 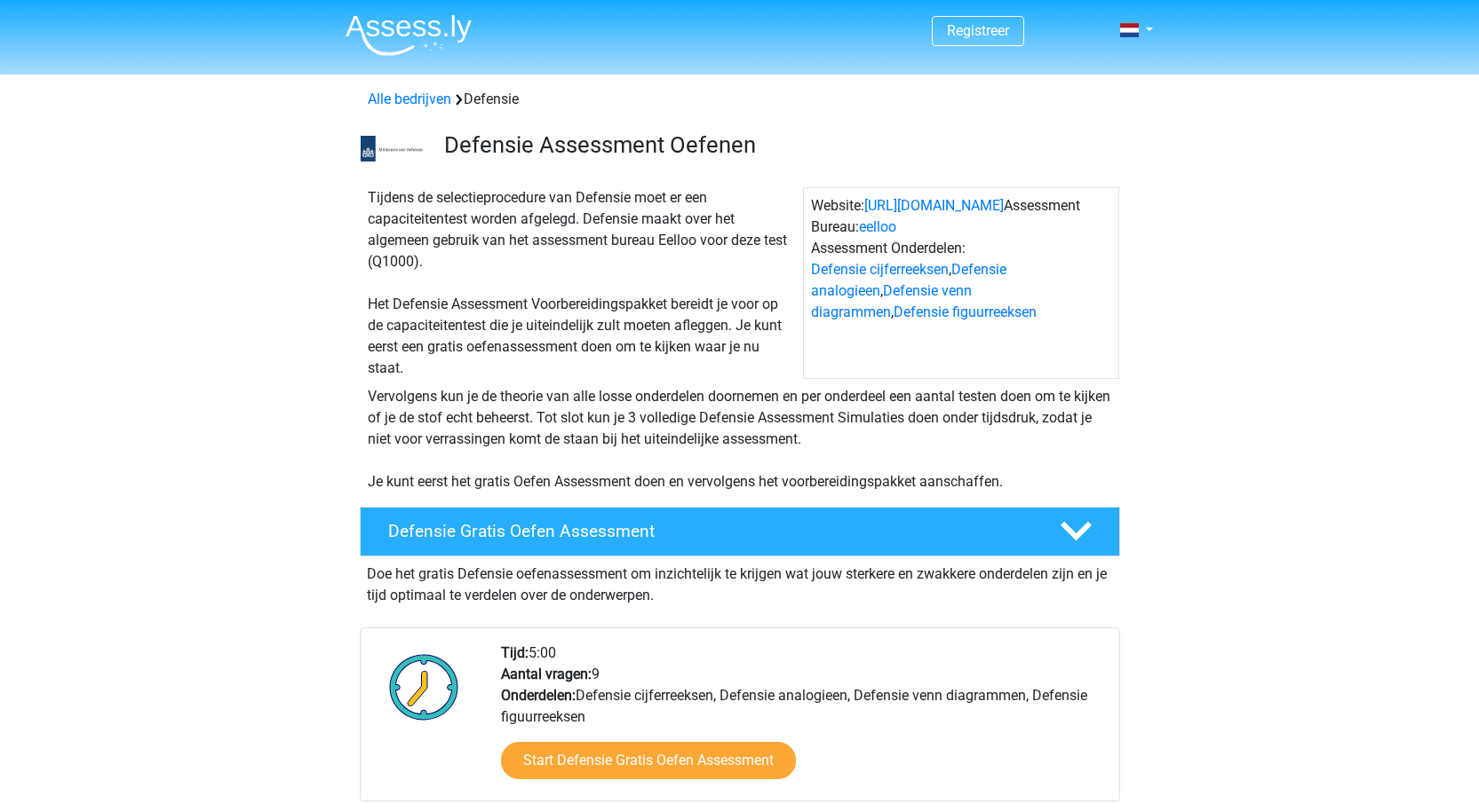 I want to click on img: Klok, so click(x=423, y=687).